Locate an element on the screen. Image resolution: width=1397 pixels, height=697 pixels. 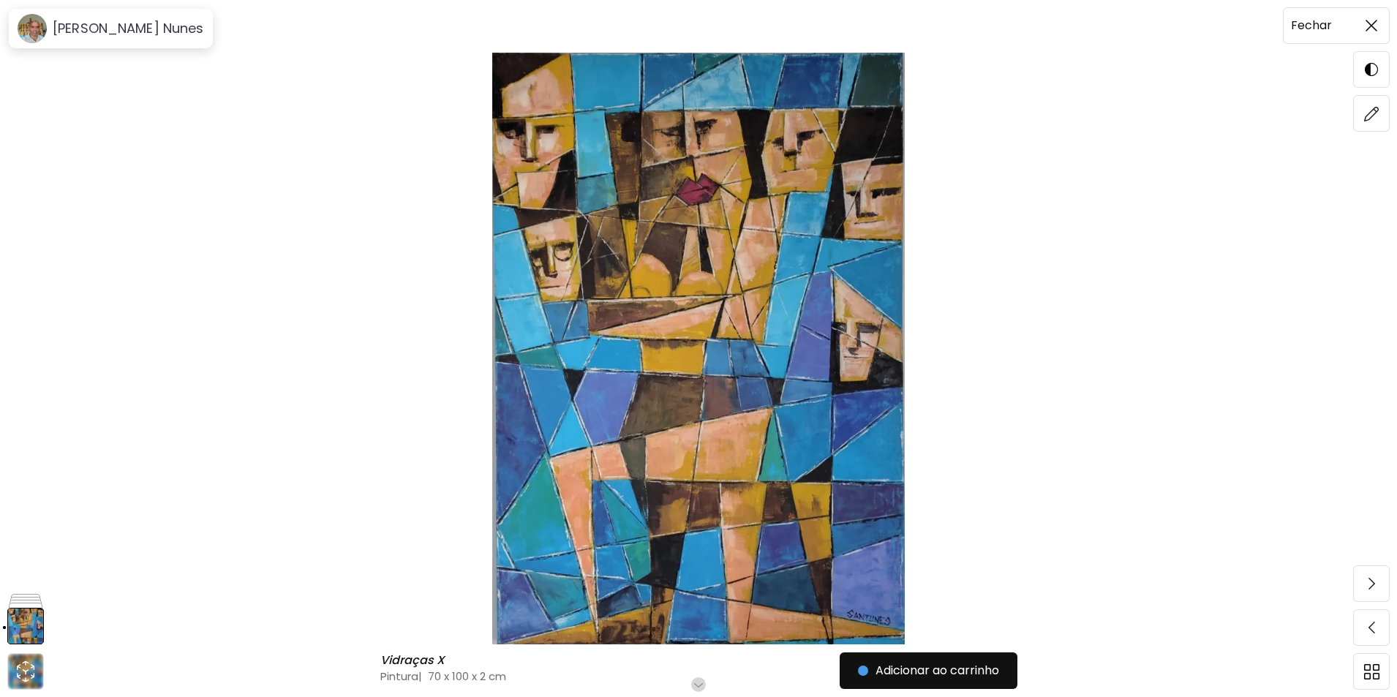
span: Adicionar ao carrinho is located at coordinates (928, 671).